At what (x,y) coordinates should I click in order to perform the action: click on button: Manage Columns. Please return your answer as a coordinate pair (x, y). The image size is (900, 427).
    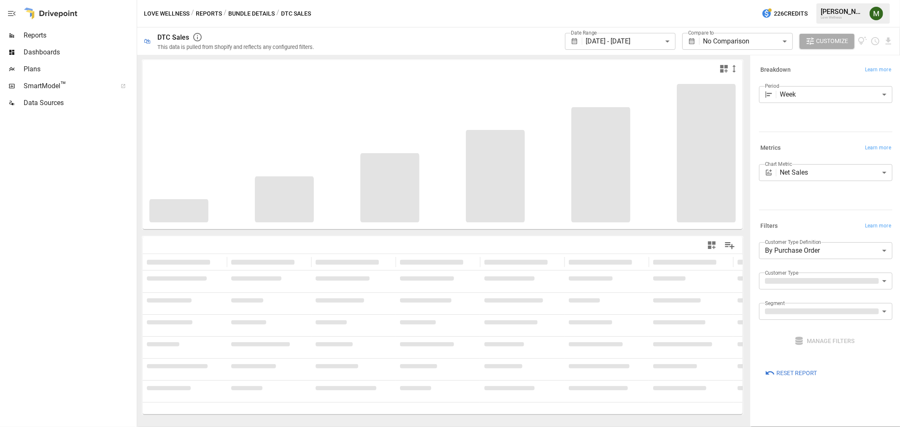
    Looking at the image, I should click on (730, 245).